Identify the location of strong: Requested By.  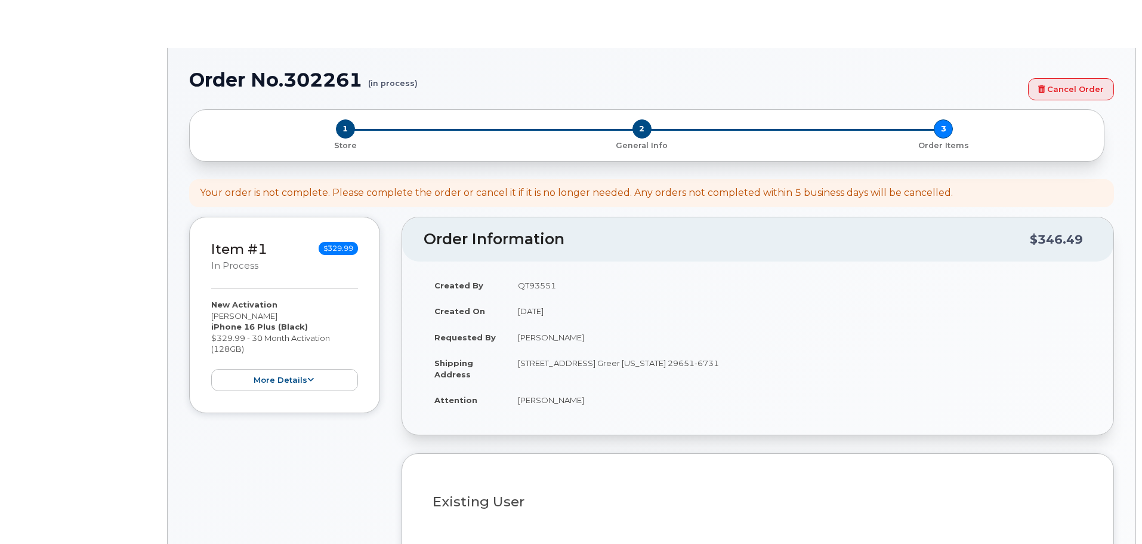
(465, 337).